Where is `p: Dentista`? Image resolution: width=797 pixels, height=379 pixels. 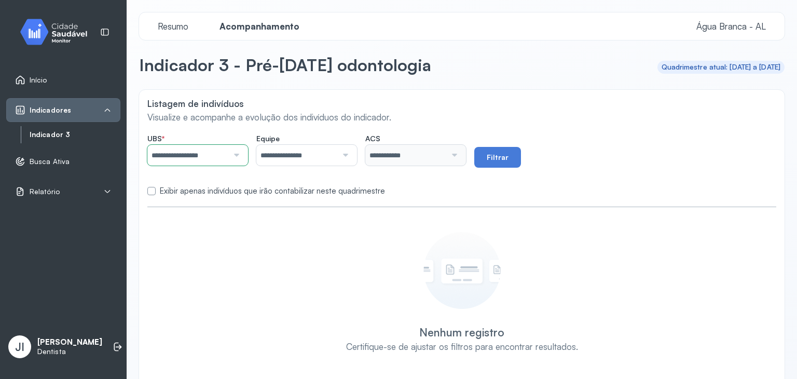
p: Dentista is located at coordinates (70, 351).